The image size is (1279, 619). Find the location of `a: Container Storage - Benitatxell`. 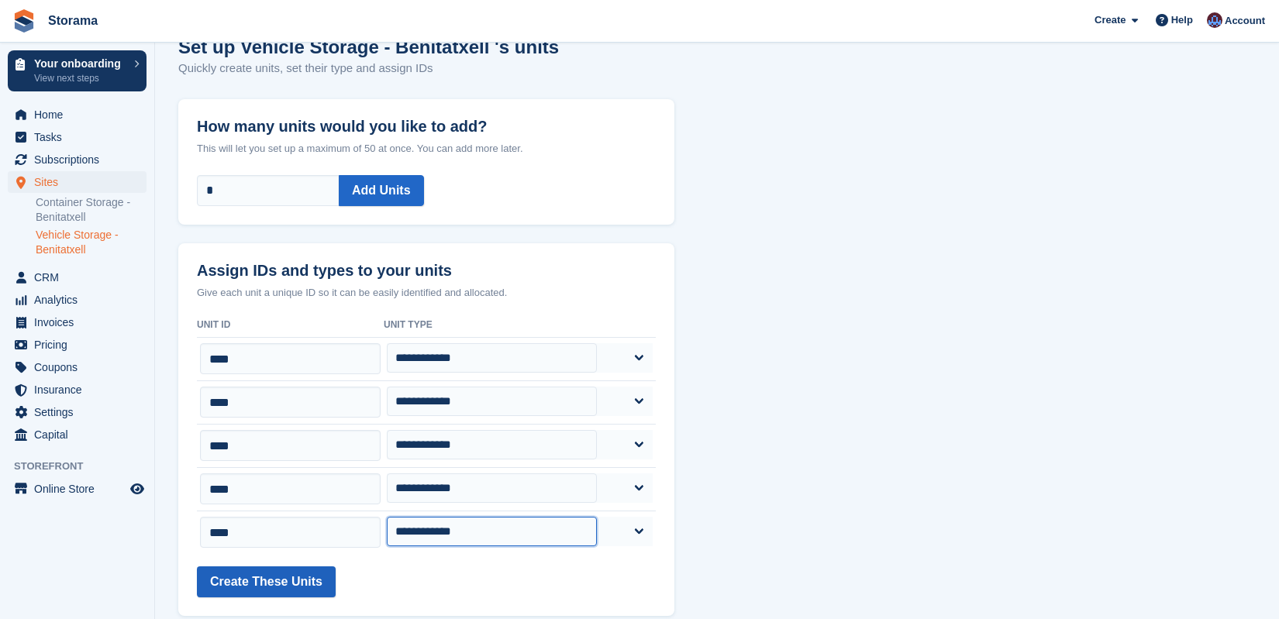

a: Container Storage - Benitatxell is located at coordinates (91, 210).